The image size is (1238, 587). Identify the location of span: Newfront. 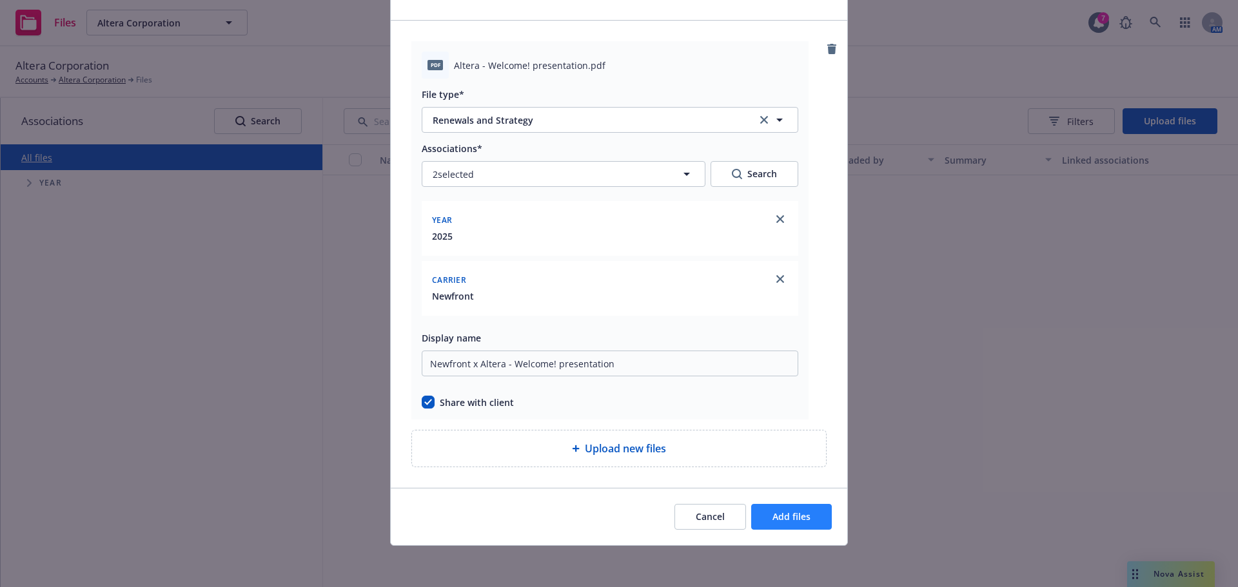
(453, 296).